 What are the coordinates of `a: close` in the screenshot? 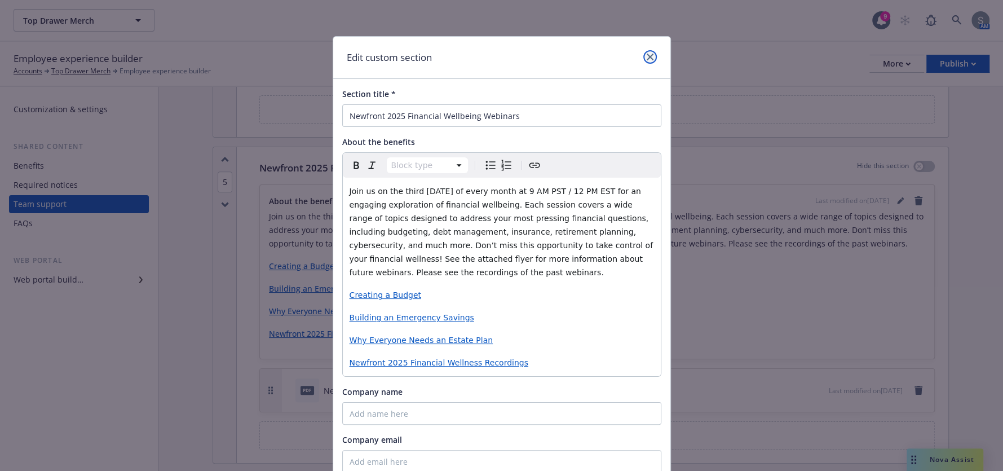 It's located at (650, 57).